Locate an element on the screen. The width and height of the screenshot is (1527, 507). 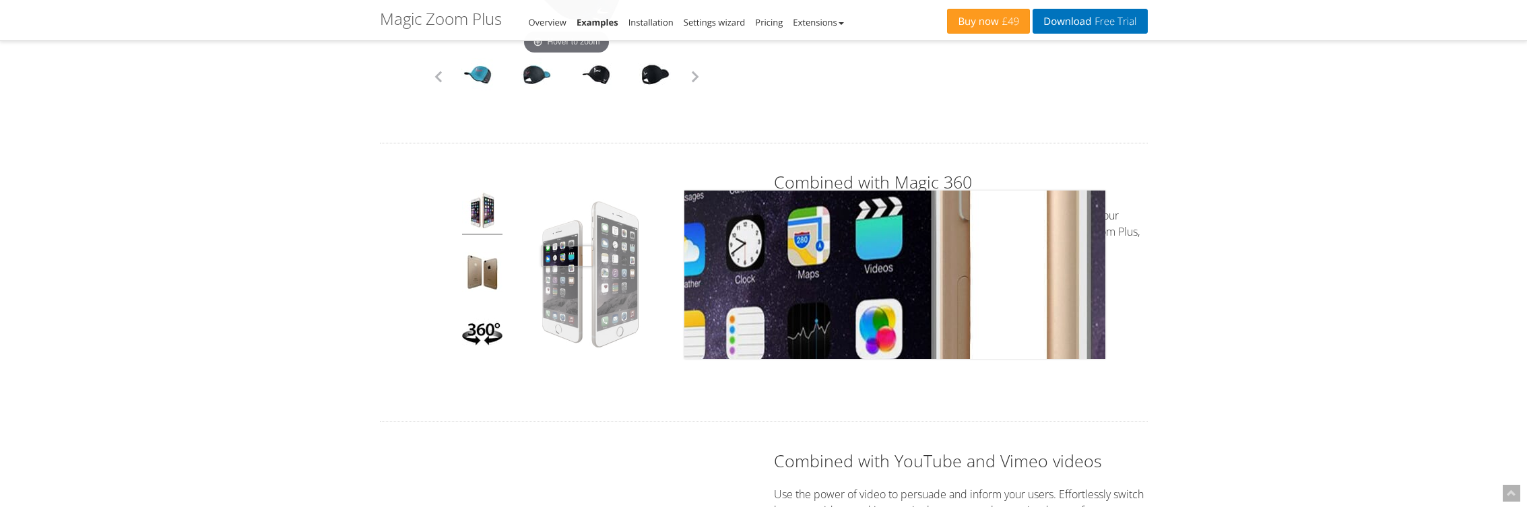
a: Magic 360 is located at coordinates (864, 232).